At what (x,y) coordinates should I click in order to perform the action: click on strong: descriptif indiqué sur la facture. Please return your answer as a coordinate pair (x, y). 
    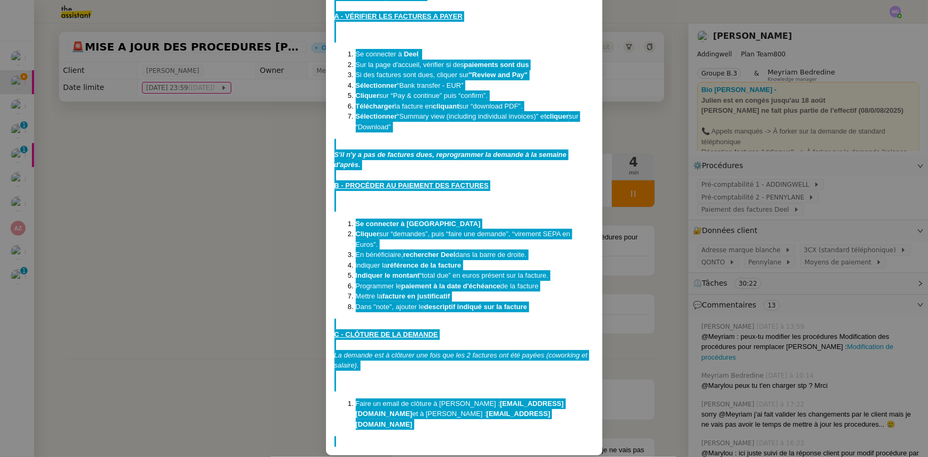
    Looking at the image, I should click on (476, 306).